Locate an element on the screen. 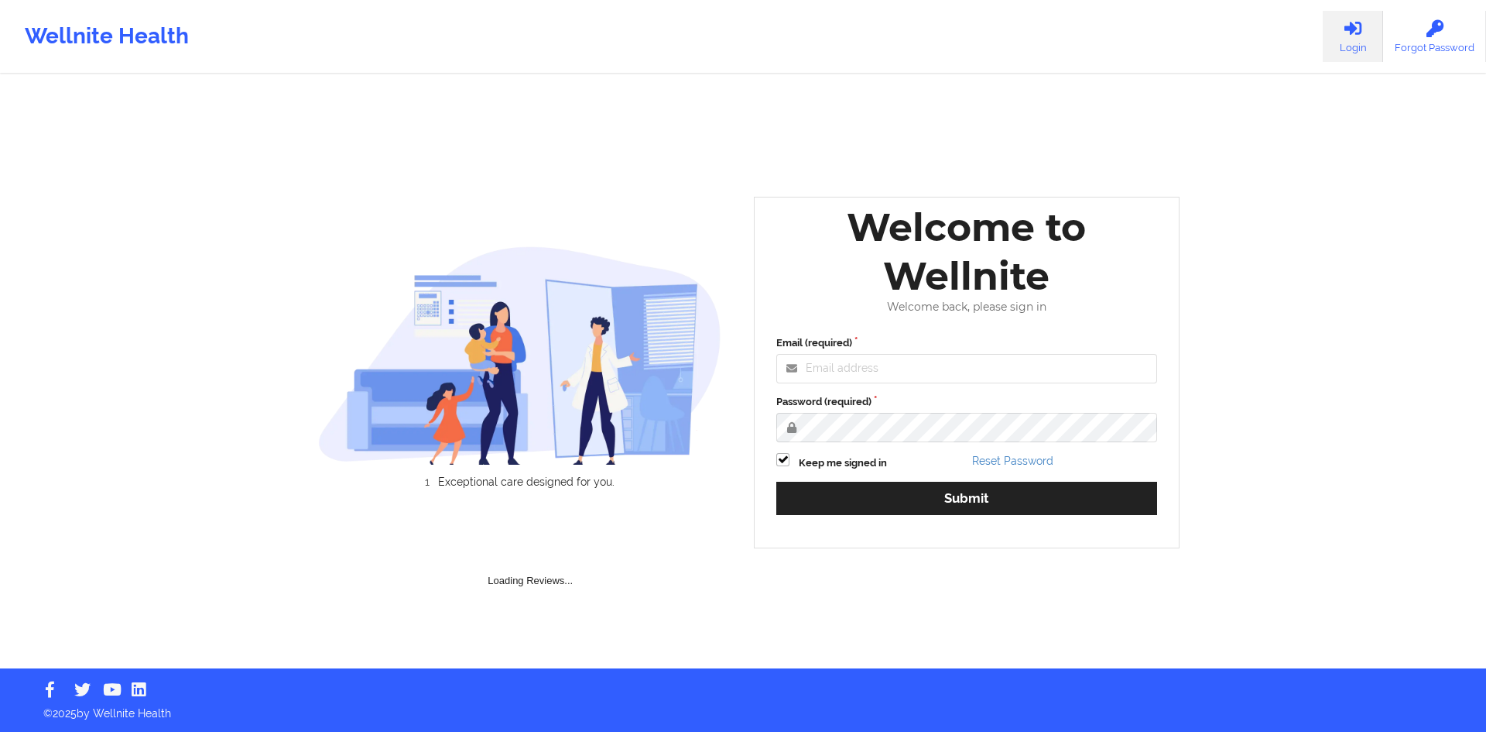  a: Forgot Password is located at coordinates (1434, 36).